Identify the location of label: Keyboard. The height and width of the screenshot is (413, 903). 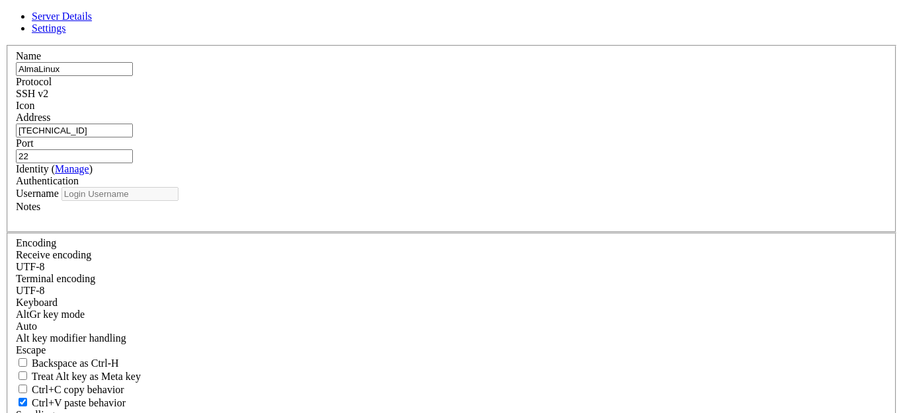
(36, 302).